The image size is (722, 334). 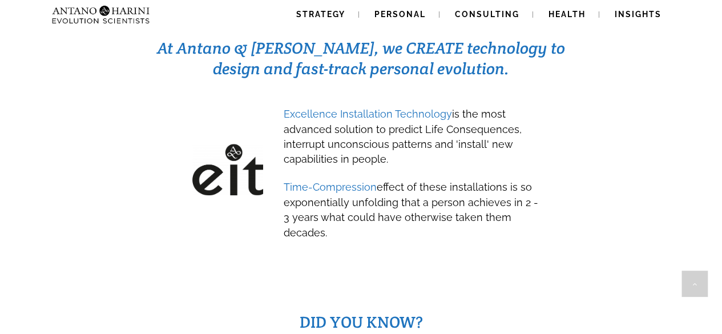 I want to click on span: Personal, so click(x=400, y=14).